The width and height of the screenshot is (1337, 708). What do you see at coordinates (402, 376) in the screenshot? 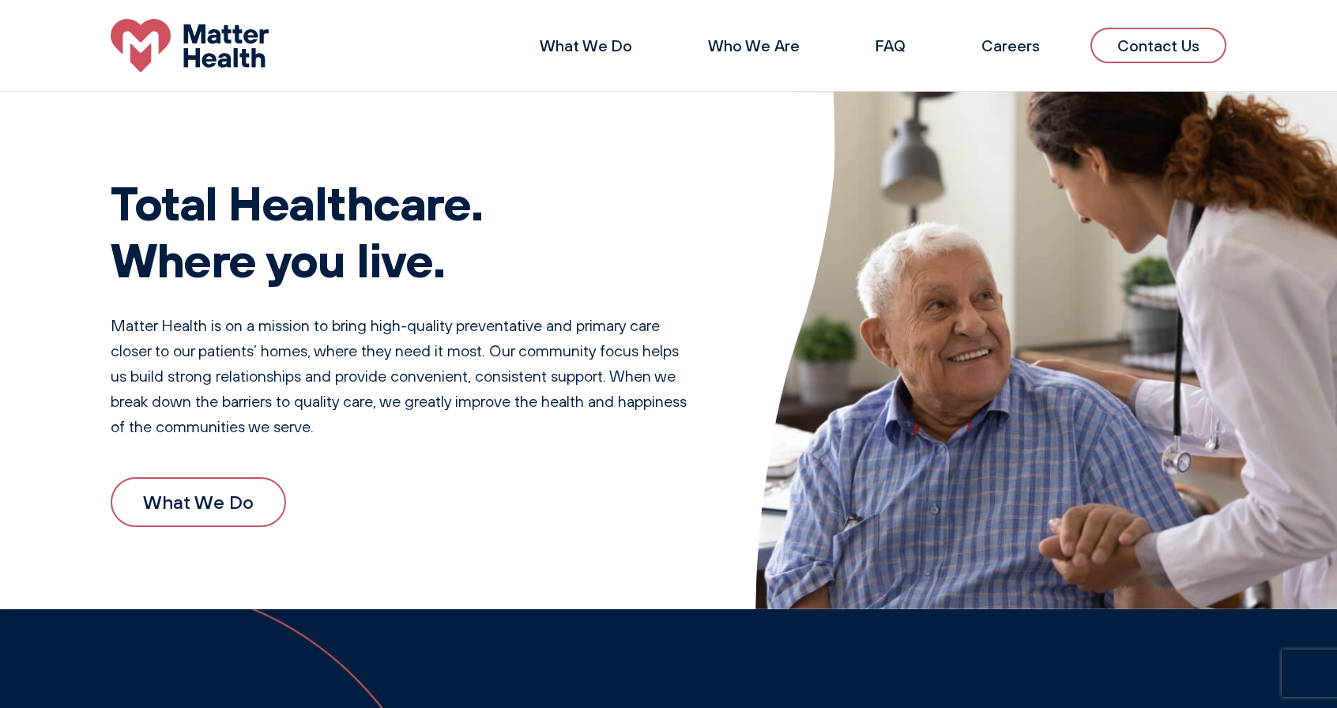
I see `p: Matter Health is on a mission to bring high-quality preventative and primary care closer to our p...` at bounding box center [402, 376].